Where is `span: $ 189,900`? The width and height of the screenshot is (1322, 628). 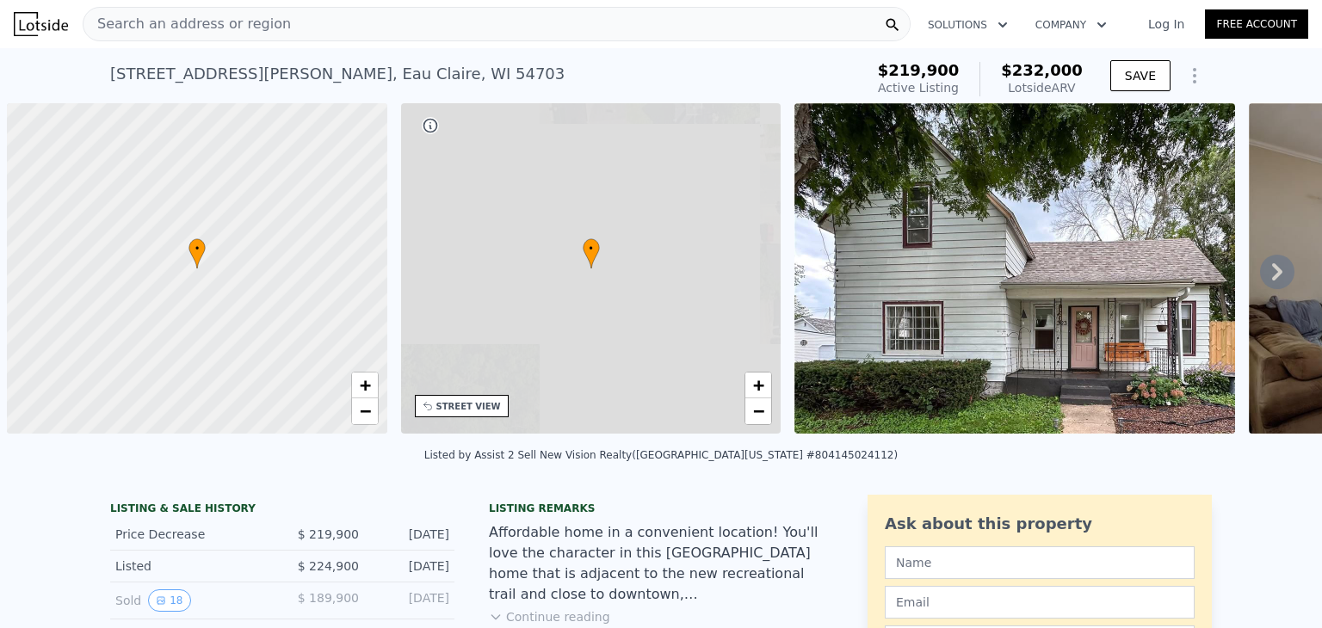
span: $ 189,900 is located at coordinates (328, 598).